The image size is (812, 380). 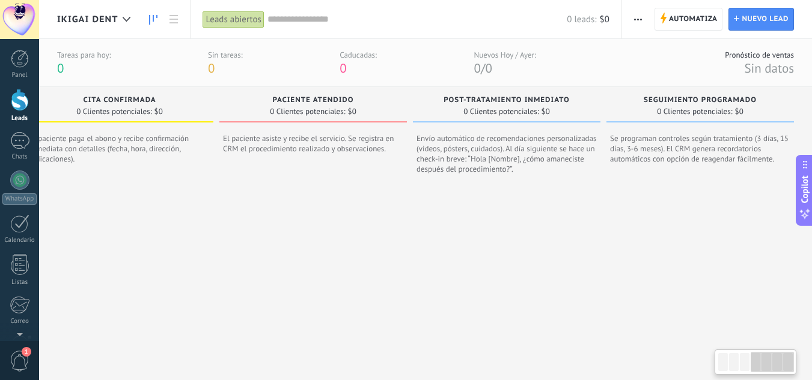 I want to click on span: Se programan controles según tratamiento (3 días, 15 días, 3-6 meses). El CRM genera recordatorio..., so click(x=700, y=148).